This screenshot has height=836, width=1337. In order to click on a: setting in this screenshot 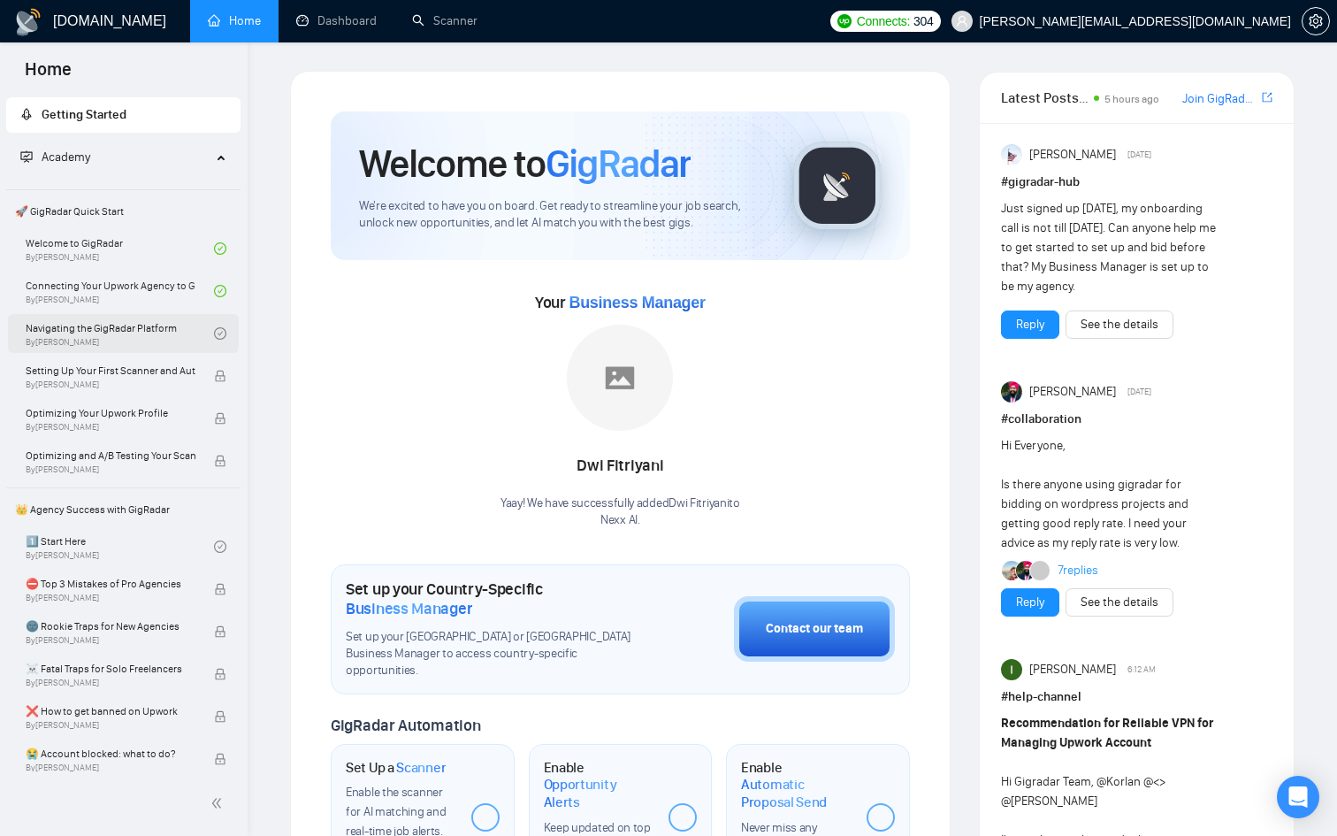, I will do `click(1316, 21)`.